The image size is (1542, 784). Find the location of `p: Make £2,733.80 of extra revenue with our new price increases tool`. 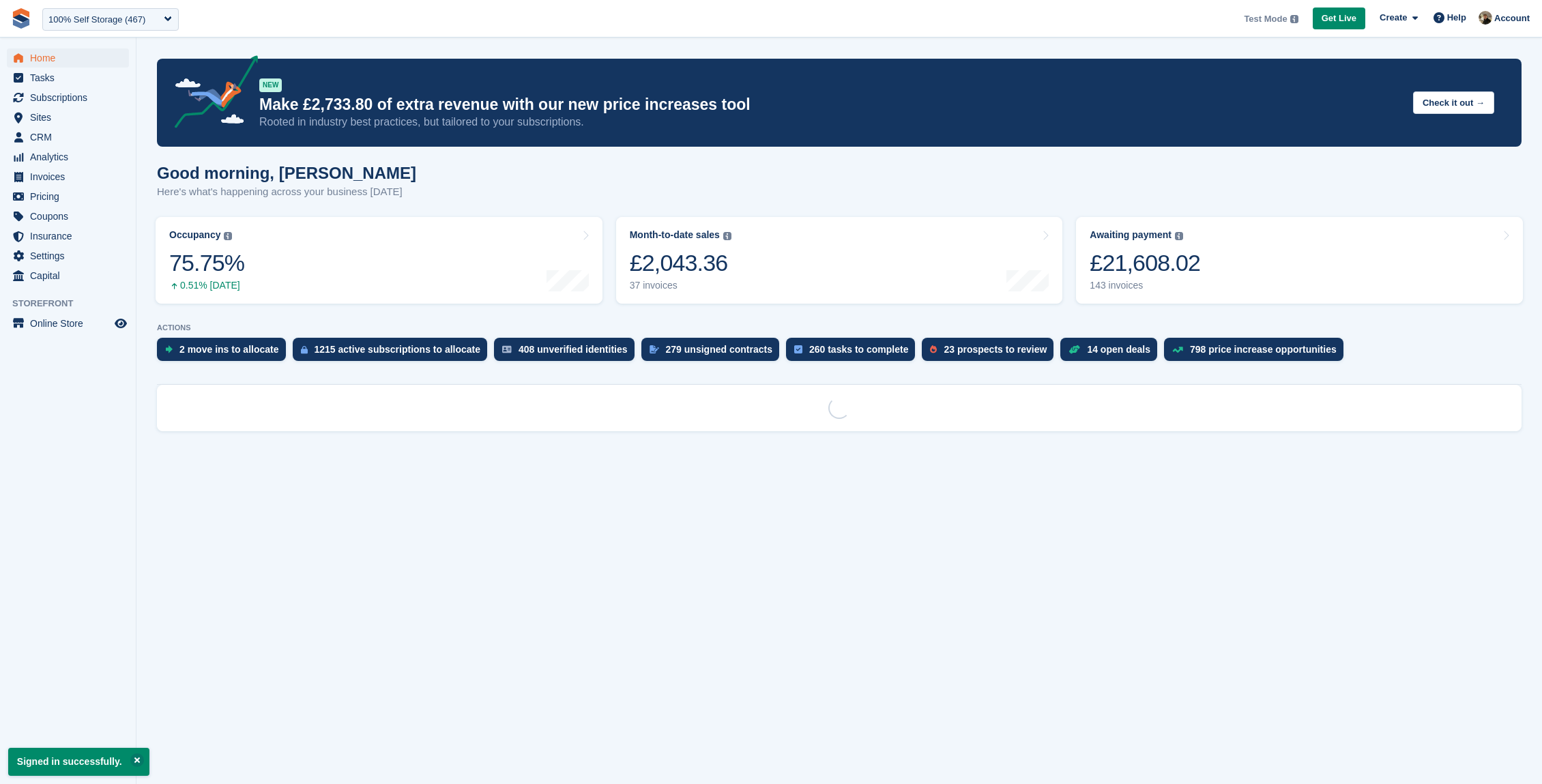

p: Make £2,733.80 of extra revenue with our new price increases tool is located at coordinates (830, 104).